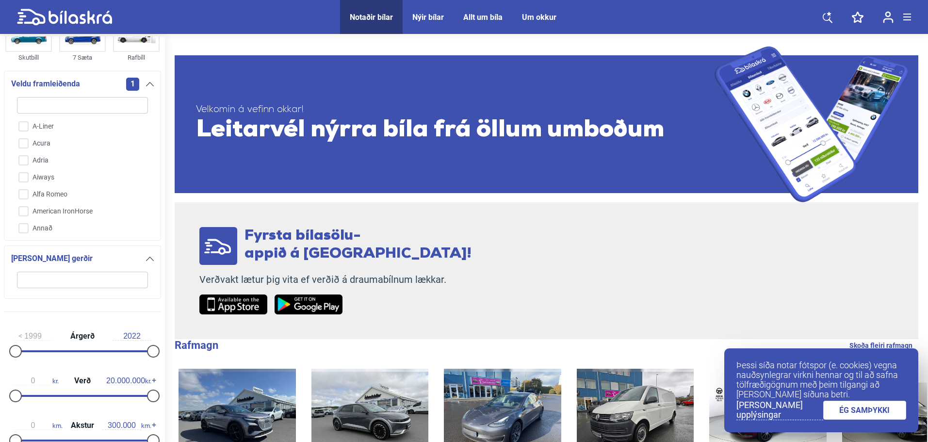  What do you see at coordinates (82, 381) in the screenshot?
I see `span: Verð` at bounding box center [82, 381].